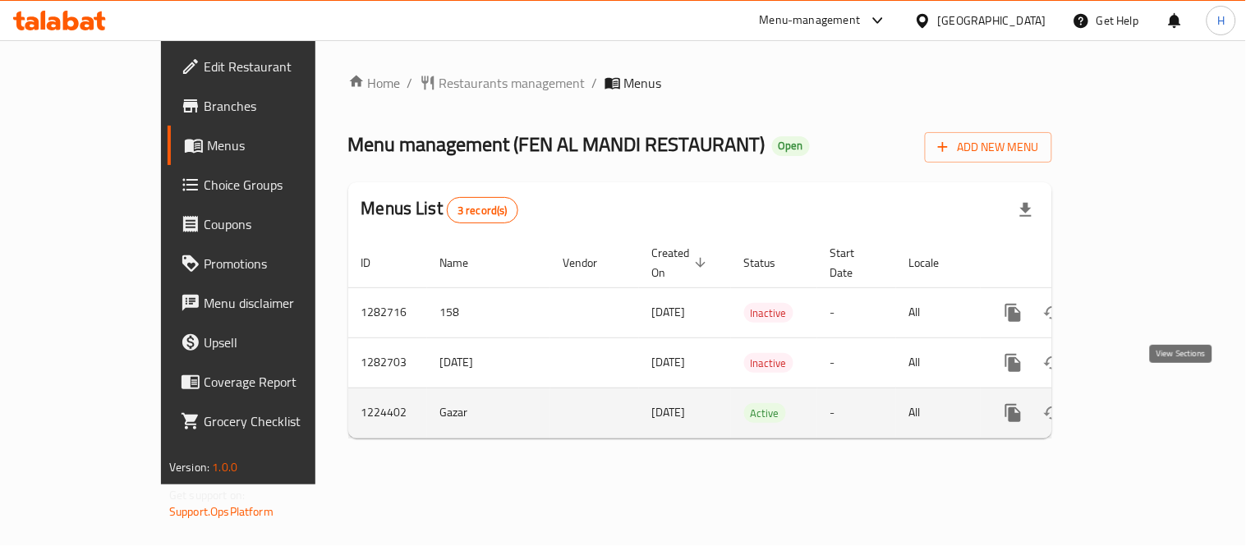 The image size is (1246, 546). What do you see at coordinates (791, 146) in the screenshot?
I see `div: Open` at bounding box center [791, 146].